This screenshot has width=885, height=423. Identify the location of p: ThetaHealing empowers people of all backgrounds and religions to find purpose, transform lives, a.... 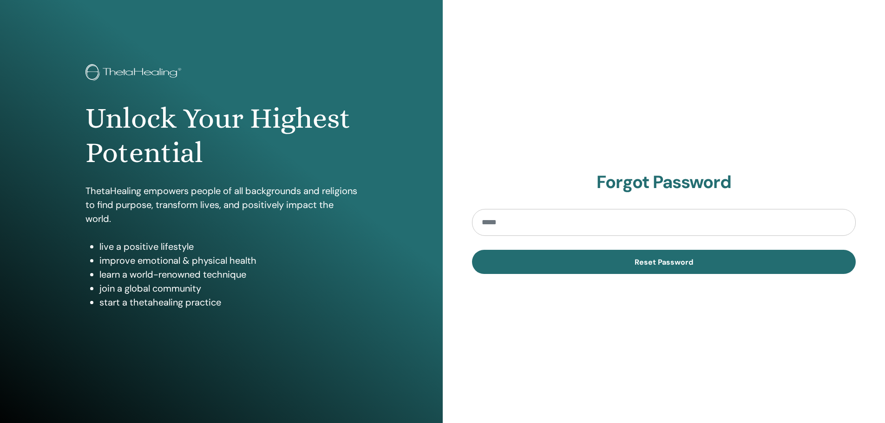
(221, 205).